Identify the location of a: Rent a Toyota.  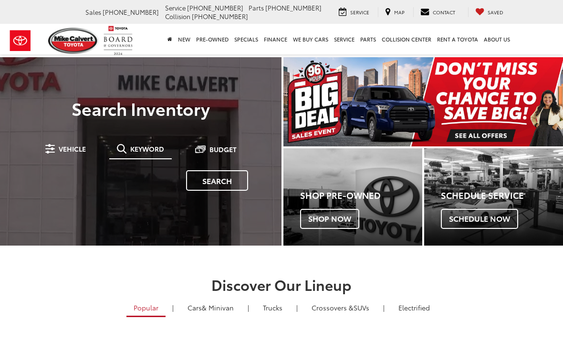
(458, 39).